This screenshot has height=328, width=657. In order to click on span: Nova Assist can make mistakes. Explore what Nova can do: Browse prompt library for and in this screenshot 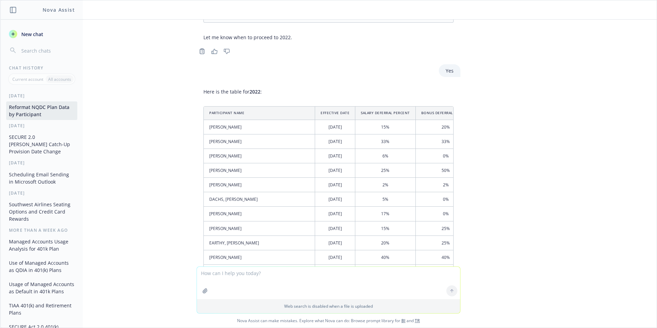, I will do `click(328, 320)`.